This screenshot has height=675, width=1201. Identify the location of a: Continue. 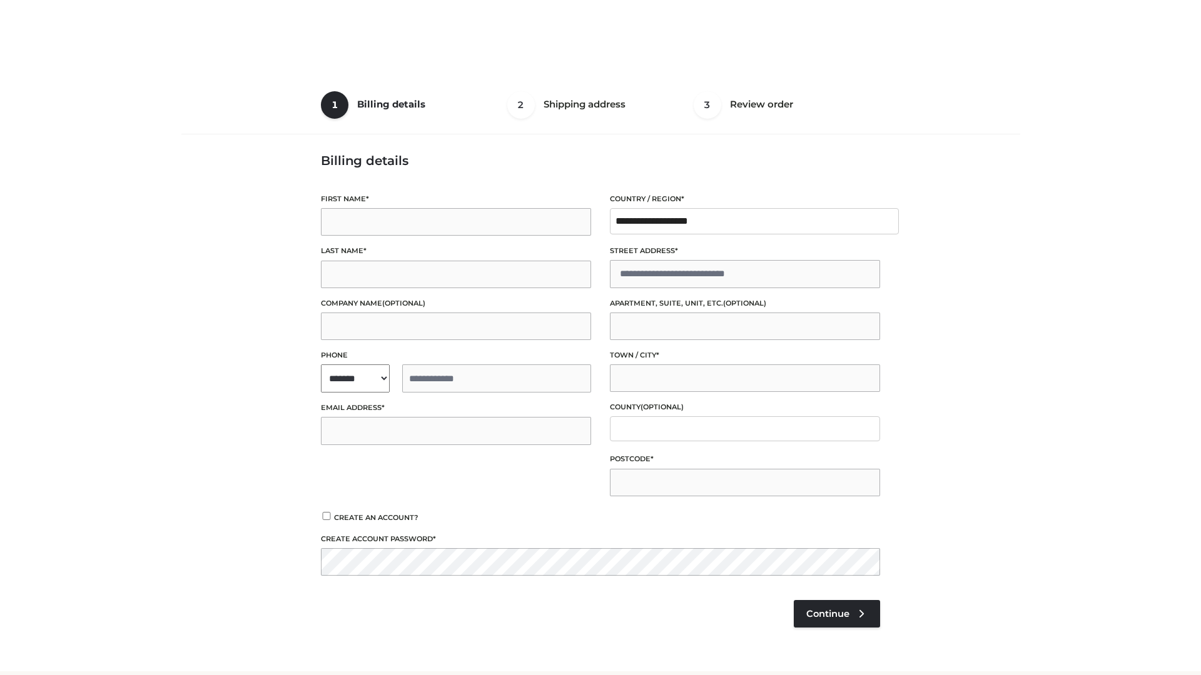
(837, 614).